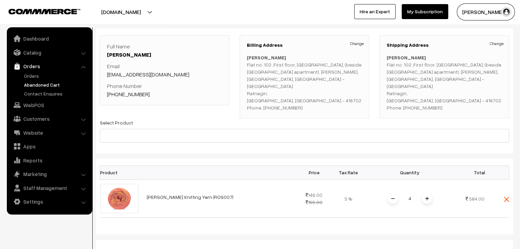 This screenshot has height=249, width=520. Describe the element at coordinates (14, 20) in the screenshot. I see `img: website_grey.svg` at that location.